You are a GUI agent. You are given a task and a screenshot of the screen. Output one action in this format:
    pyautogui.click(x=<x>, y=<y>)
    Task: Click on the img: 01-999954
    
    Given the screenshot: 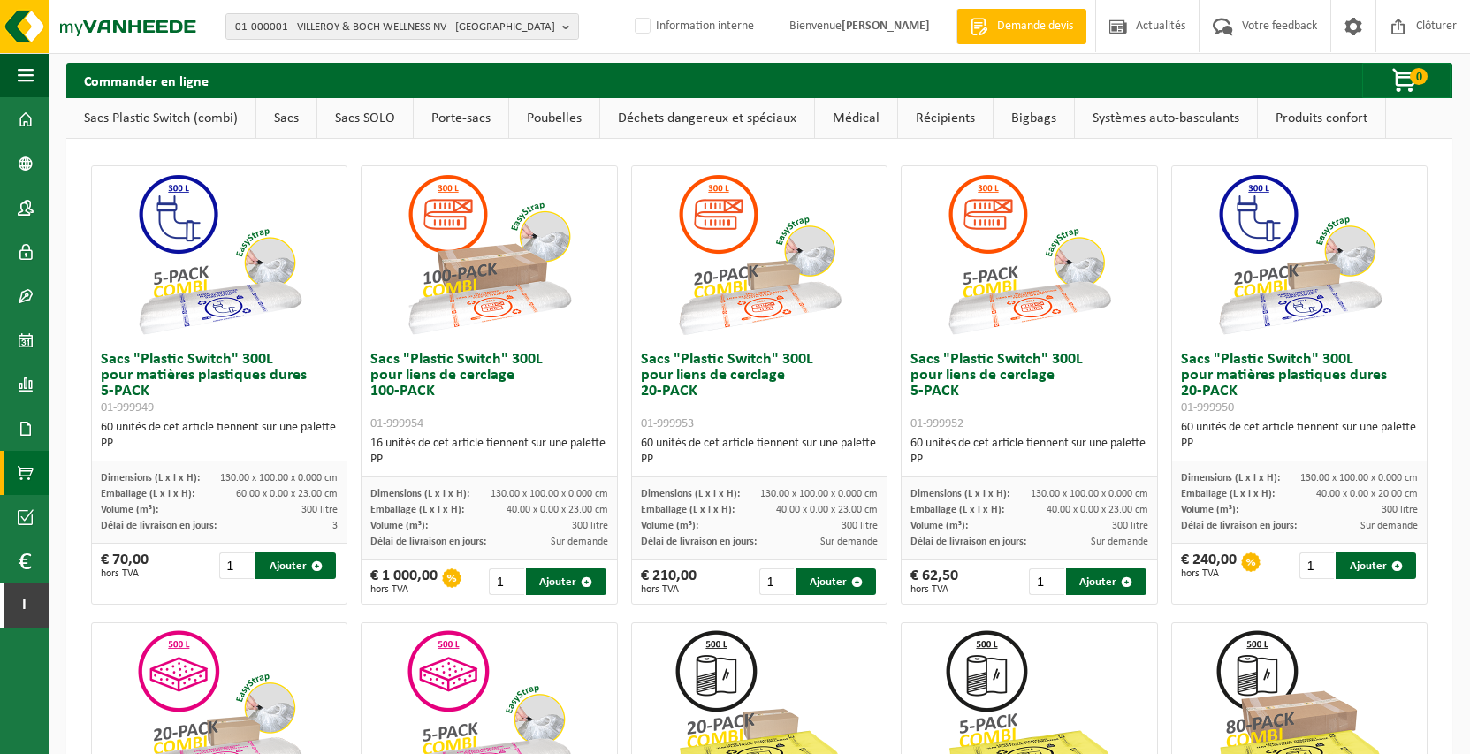 What is the action you would take?
    pyautogui.click(x=489, y=255)
    